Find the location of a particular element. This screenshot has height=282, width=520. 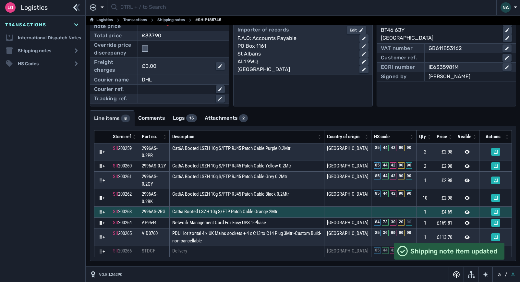

span: £169.81 is located at coordinates (445, 223).